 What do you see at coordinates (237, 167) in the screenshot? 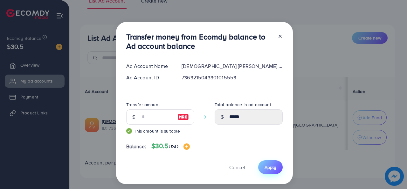
I see `span: Cancel` at bounding box center [237, 167].